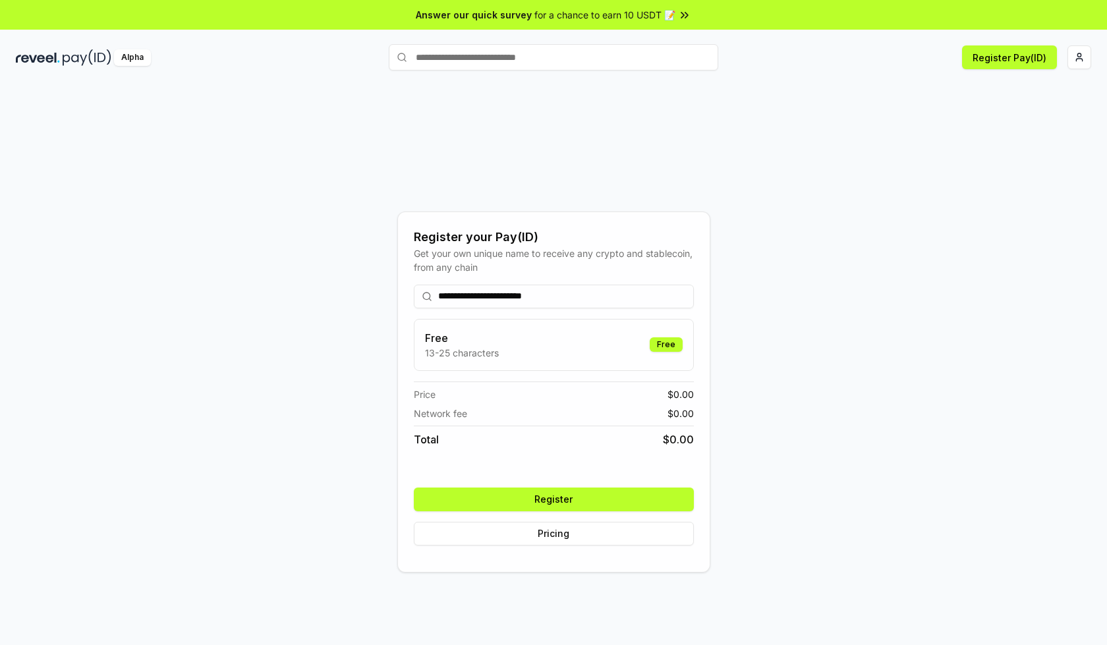  I want to click on p: 13-25 characters, so click(462, 352).